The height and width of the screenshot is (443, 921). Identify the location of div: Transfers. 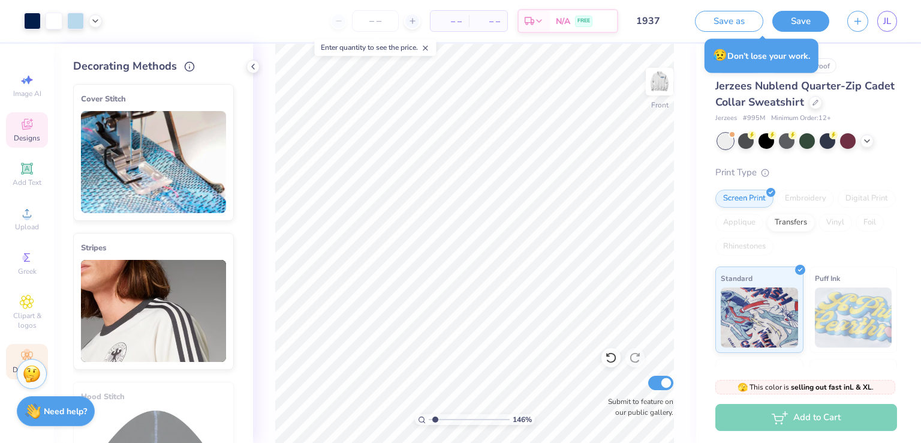
(791, 223).